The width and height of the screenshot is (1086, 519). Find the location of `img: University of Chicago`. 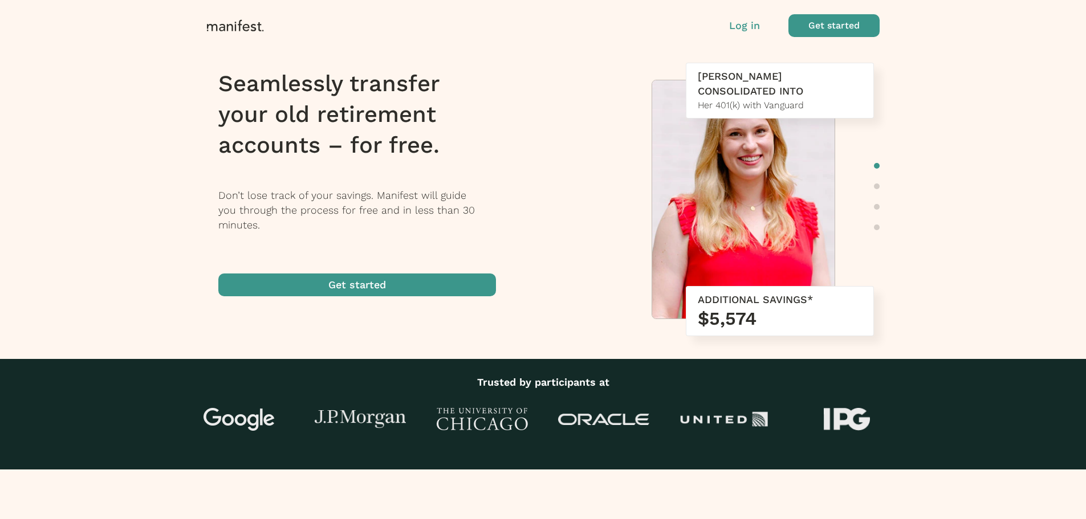

img: University of Chicago is located at coordinates (482, 420).